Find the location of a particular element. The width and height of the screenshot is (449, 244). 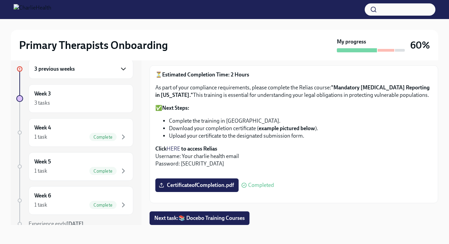

a: Week 61 taskComplete is located at coordinates (75, 201).